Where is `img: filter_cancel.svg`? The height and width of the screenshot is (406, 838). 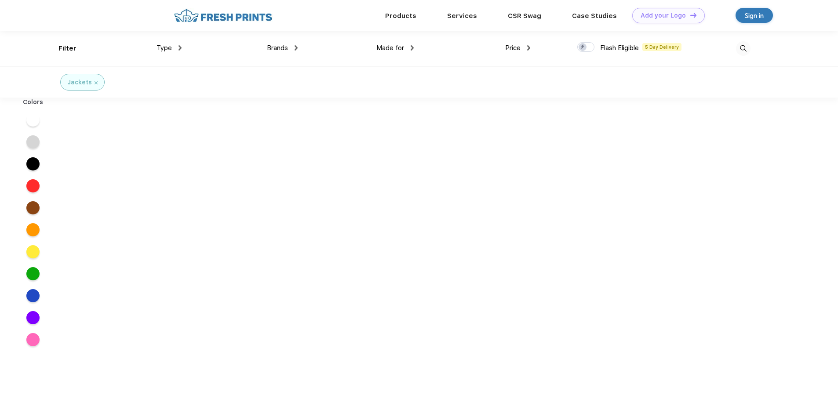 img: filter_cancel.svg is located at coordinates (96, 83).